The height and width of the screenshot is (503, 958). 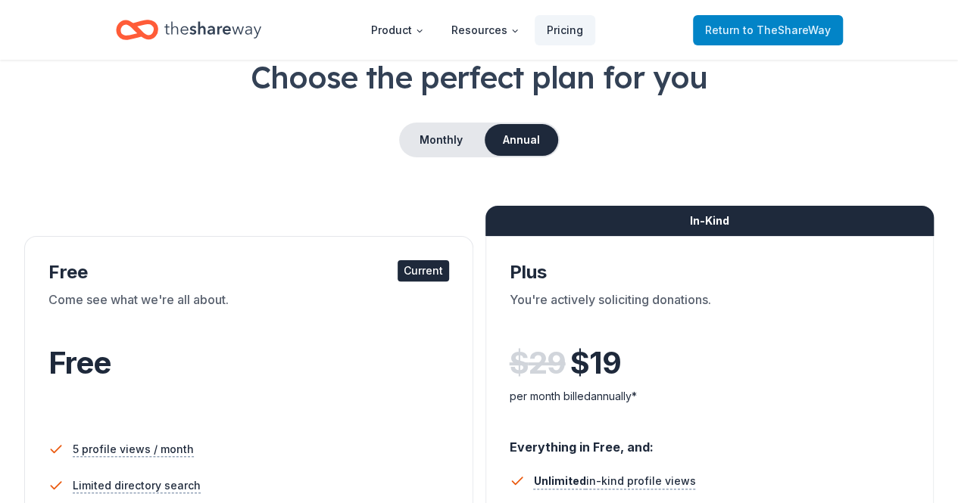 I want to click on h1: Choose the perfect plan for you, so click(x=478, y=77).